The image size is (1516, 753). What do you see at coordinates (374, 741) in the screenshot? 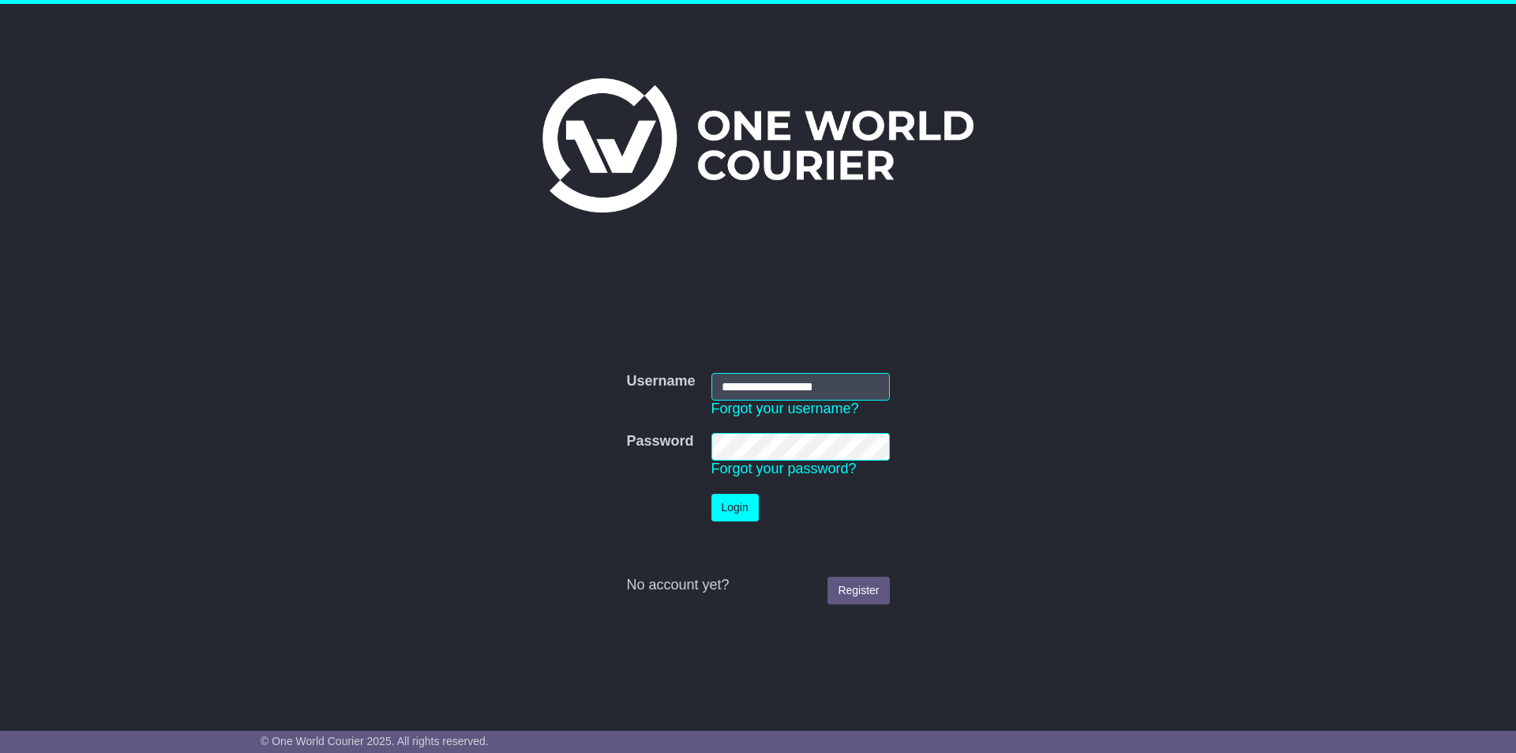
I see `span: © One World Courier 2025. All rights reserved.` at bounding box center [374, 741].